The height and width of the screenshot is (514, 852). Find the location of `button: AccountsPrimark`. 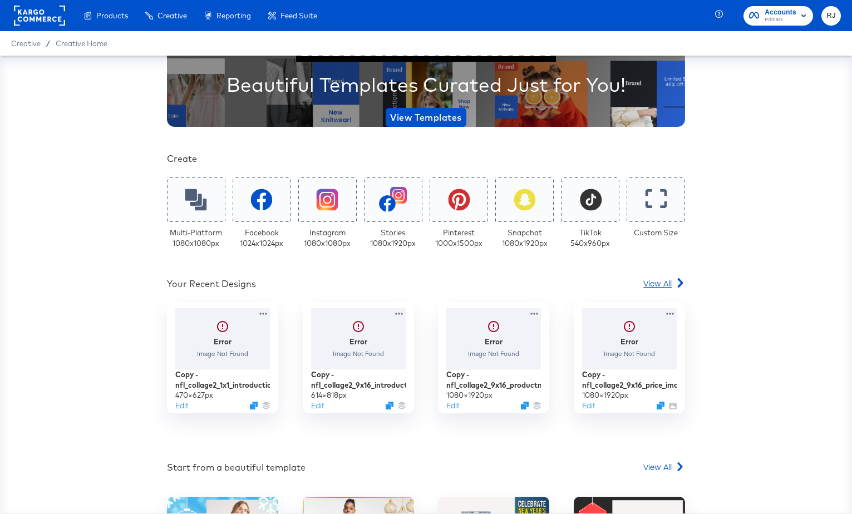

button: AccountsPrimark is located at coordinates (778, 16).